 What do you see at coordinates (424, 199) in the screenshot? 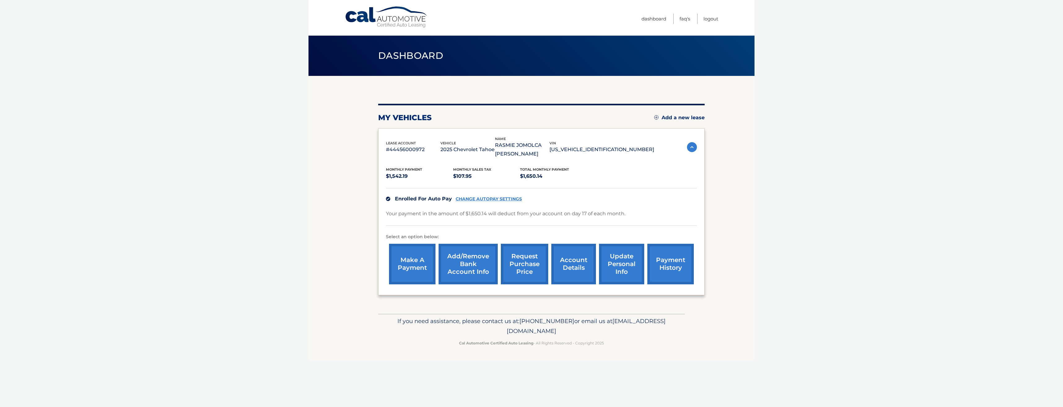
I see `span: Enrolled For Auto Pay` at bounding box center [424, 199].